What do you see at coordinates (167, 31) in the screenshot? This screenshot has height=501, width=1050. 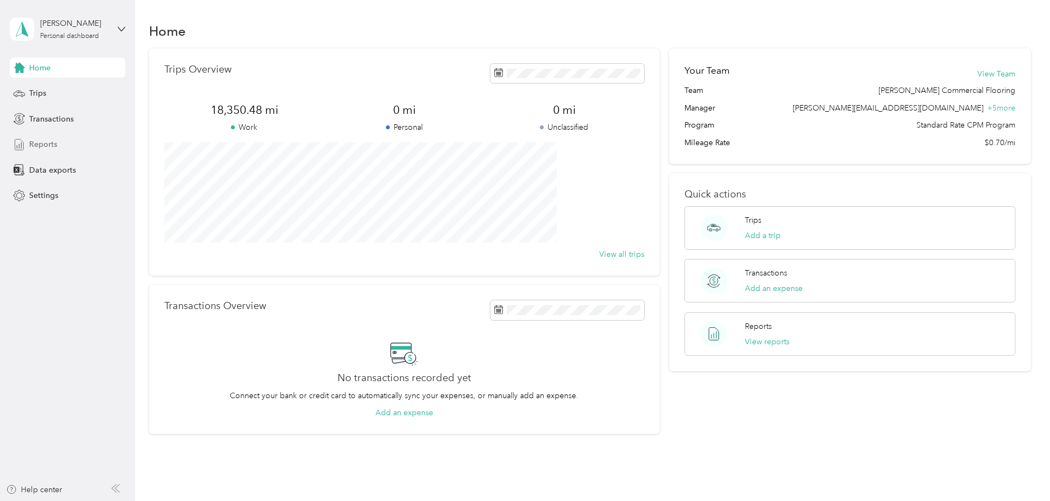 I see `h1: Home` at bounding box center [167, 31].